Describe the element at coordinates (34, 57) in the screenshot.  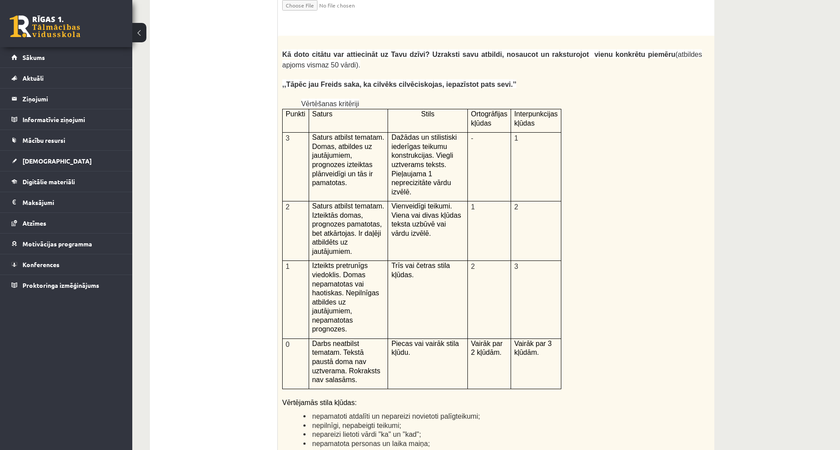
I see `span: Sākums` at that location.